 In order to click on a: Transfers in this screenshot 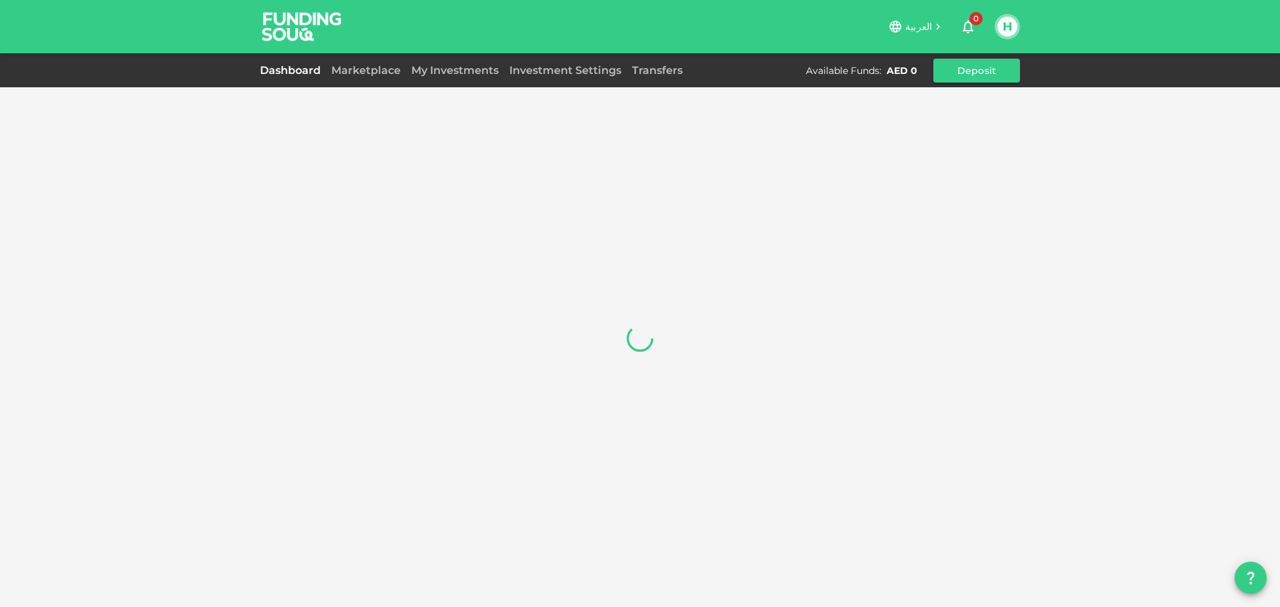, I will do `click(657, 70)`.